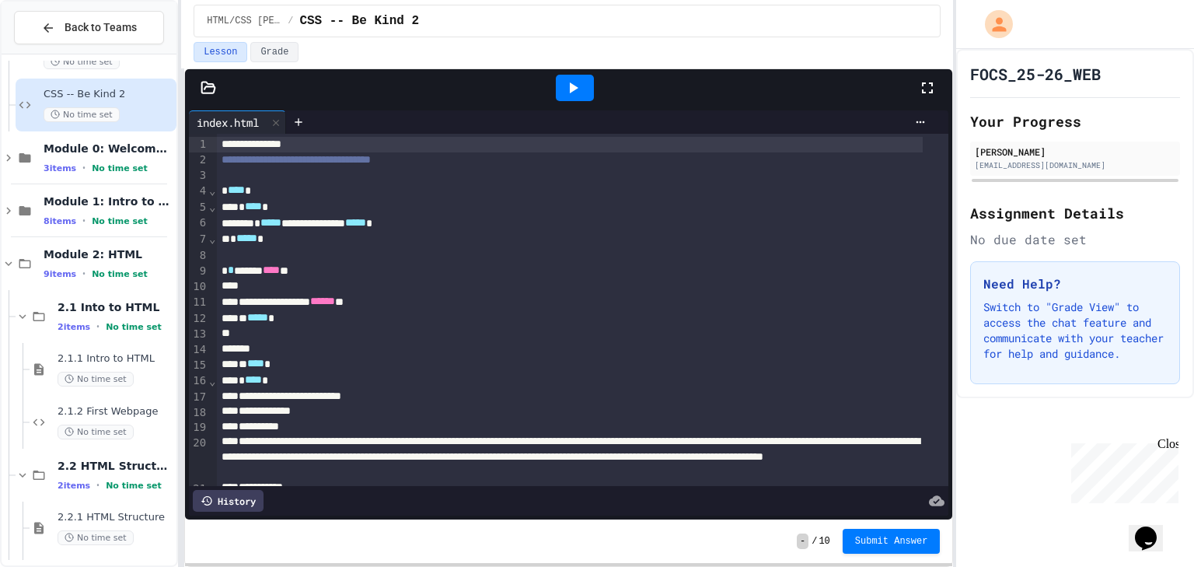 The width and height of the screenshot is (1194, 567). I want to click on span: 9 items, so click(60, 274).